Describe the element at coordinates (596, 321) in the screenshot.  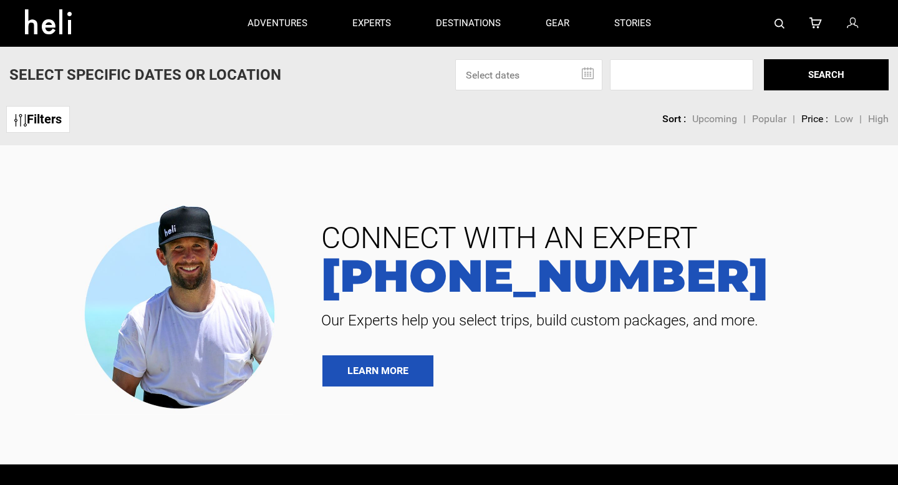
I see `span: Our Experts help you select trips, build custom packages, and more.` at that location.